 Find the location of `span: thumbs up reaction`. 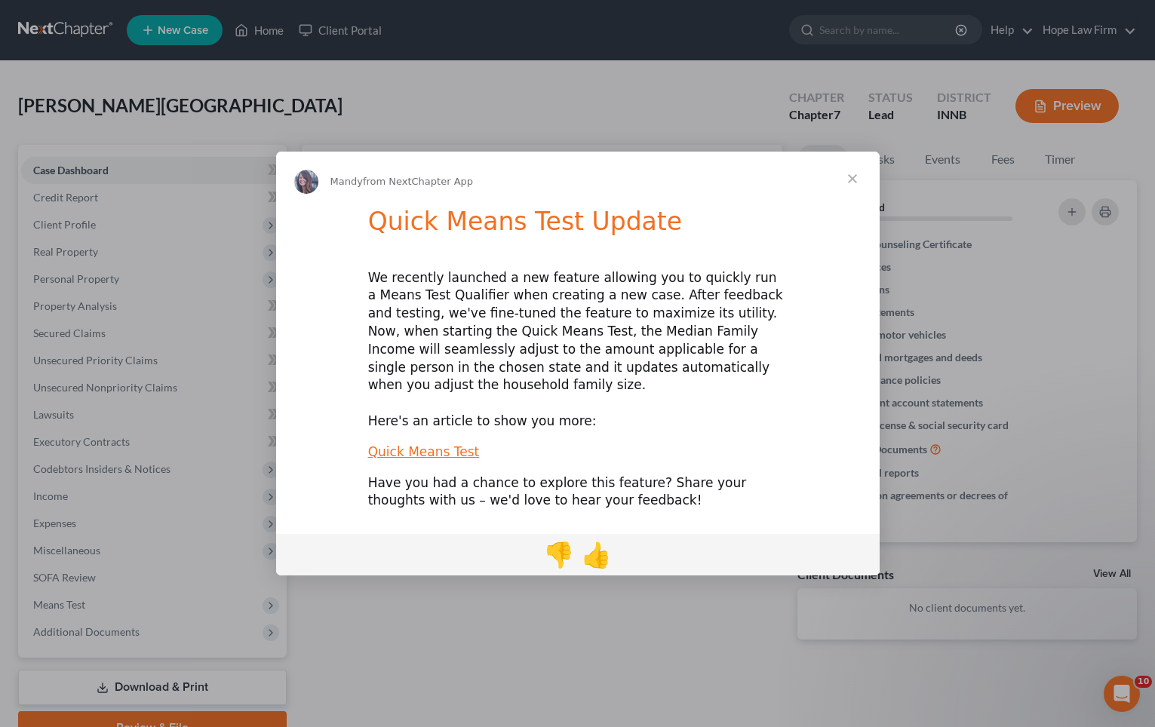

span: thumbs up reaction is located at coordinates (597, 555).